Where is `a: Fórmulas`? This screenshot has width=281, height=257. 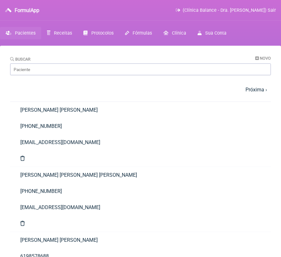 a: Fórmulas is located at coordinates (138, 33).